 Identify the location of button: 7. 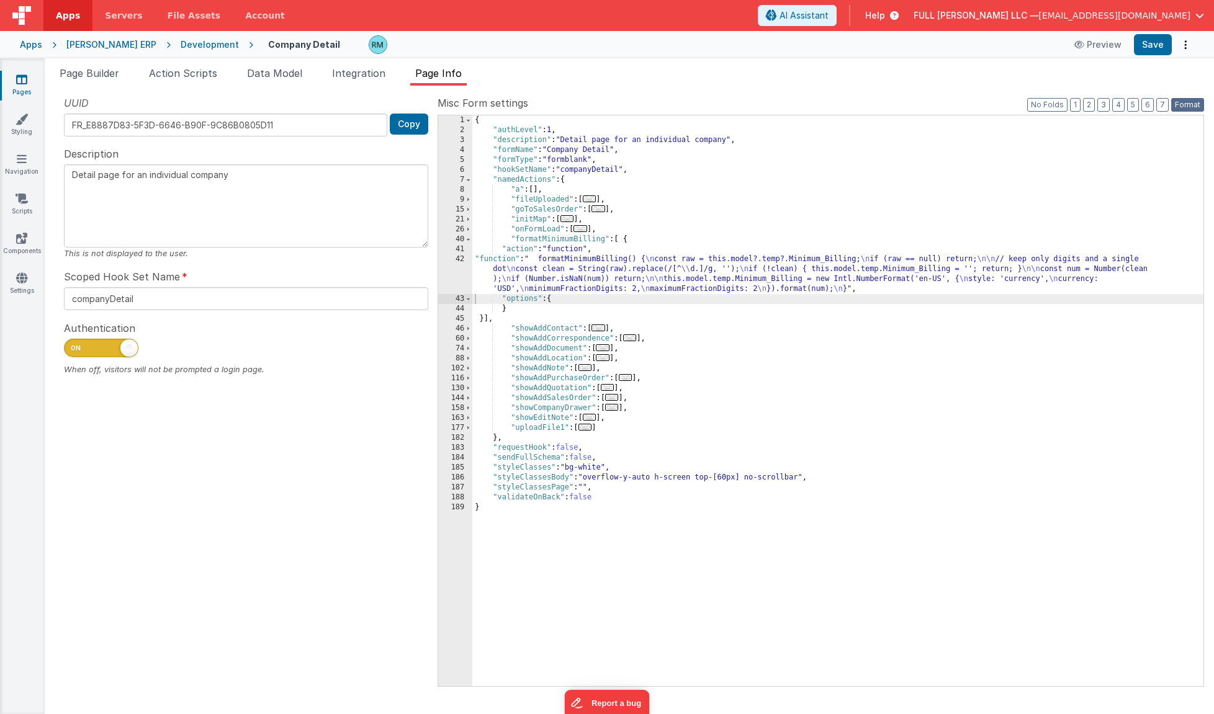
(1162, 105).